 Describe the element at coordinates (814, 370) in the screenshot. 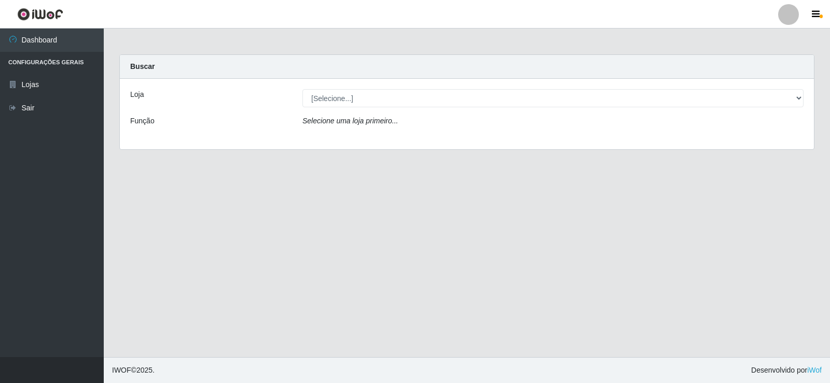

I see `a: iWof` at that location.